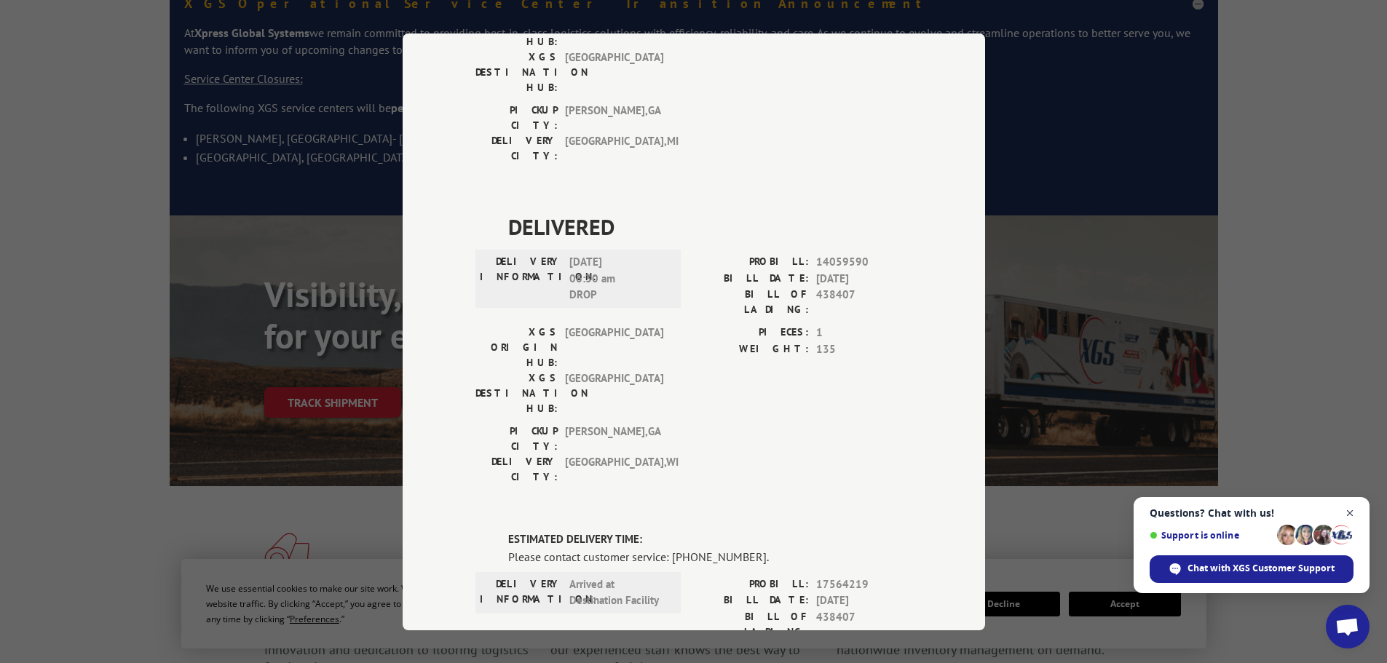 This screenshot has width=1387, height=663. What do you see at coordinates (864, 584) in the screenshot?
I see `span: 17564219` at bounding box center [864, 584].